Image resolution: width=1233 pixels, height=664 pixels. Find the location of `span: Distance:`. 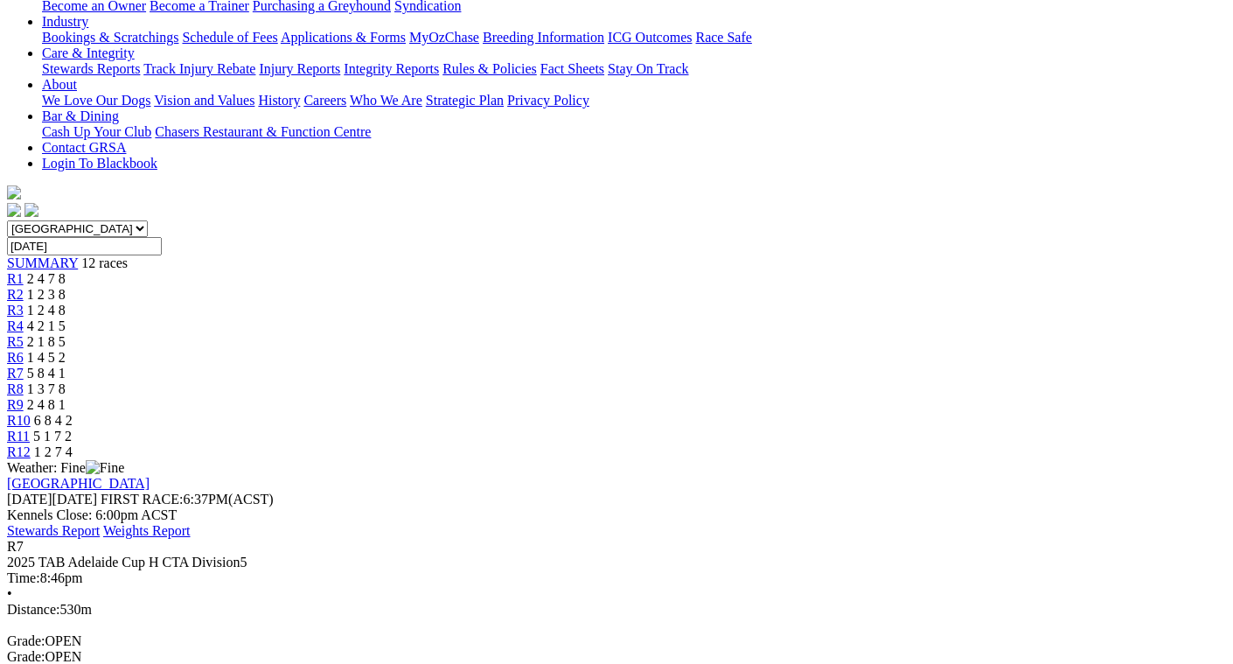

span: Distance: is located at coordinates (33, 609).